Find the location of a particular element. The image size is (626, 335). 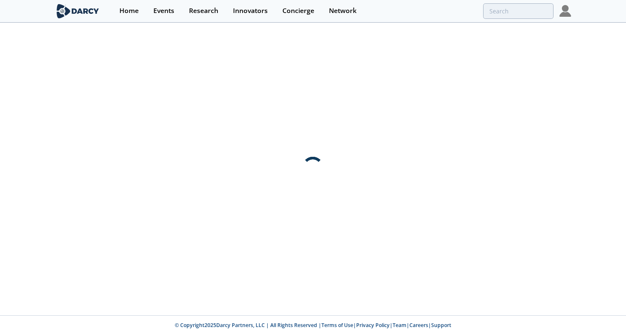

img: Profile is located at coordinates (565, 11).